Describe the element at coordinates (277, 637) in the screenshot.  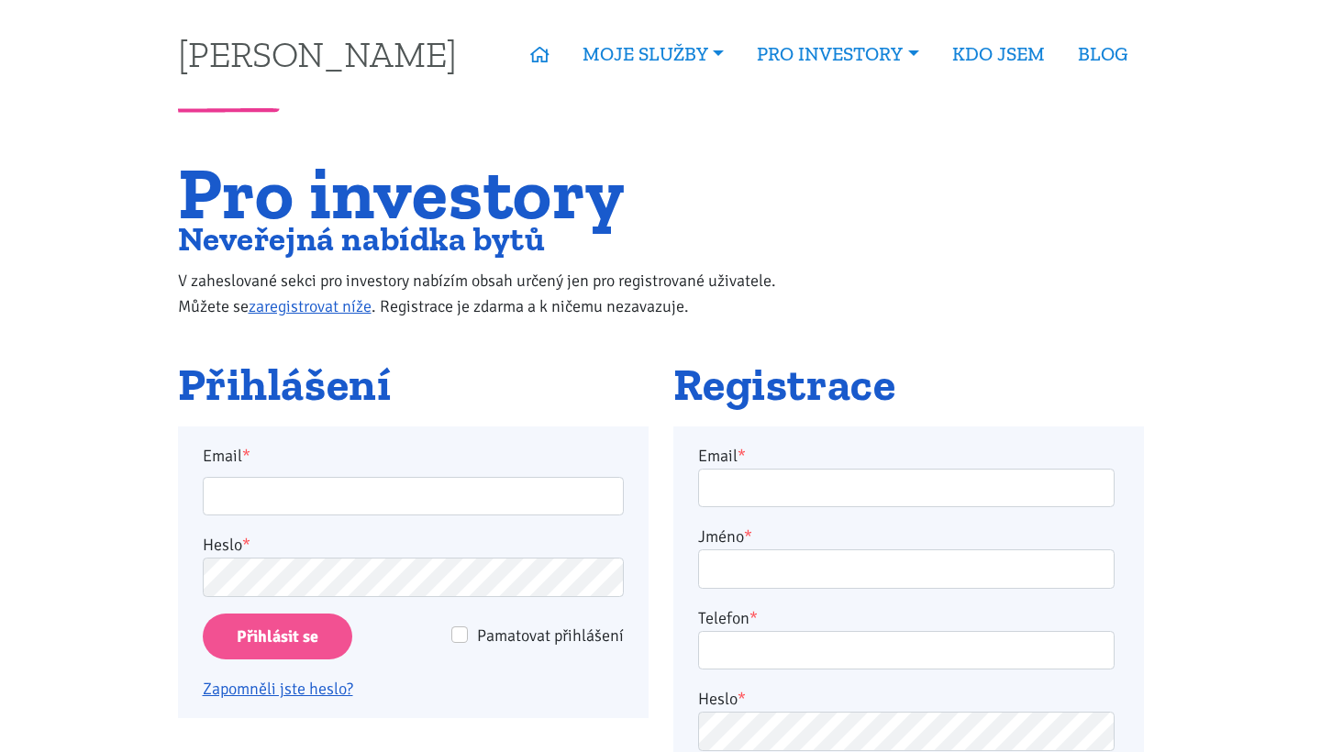
I see `input: Přihlásit se` at that location.